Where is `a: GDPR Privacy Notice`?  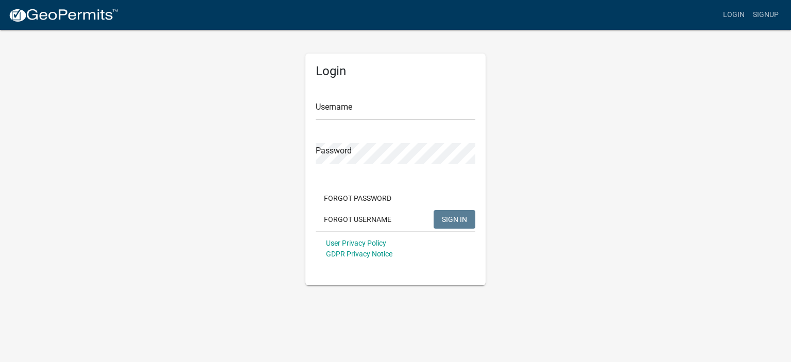
a: GDPR Privacy Notice is located at coordinates (359, 254).